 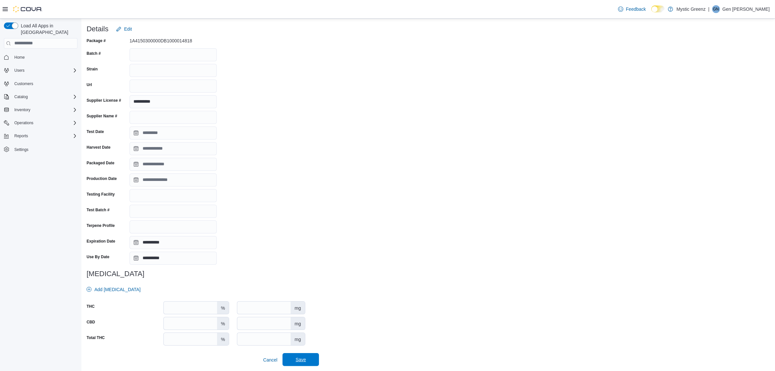 I want to click on input: Dark Mode, so click(x=658, y=9).